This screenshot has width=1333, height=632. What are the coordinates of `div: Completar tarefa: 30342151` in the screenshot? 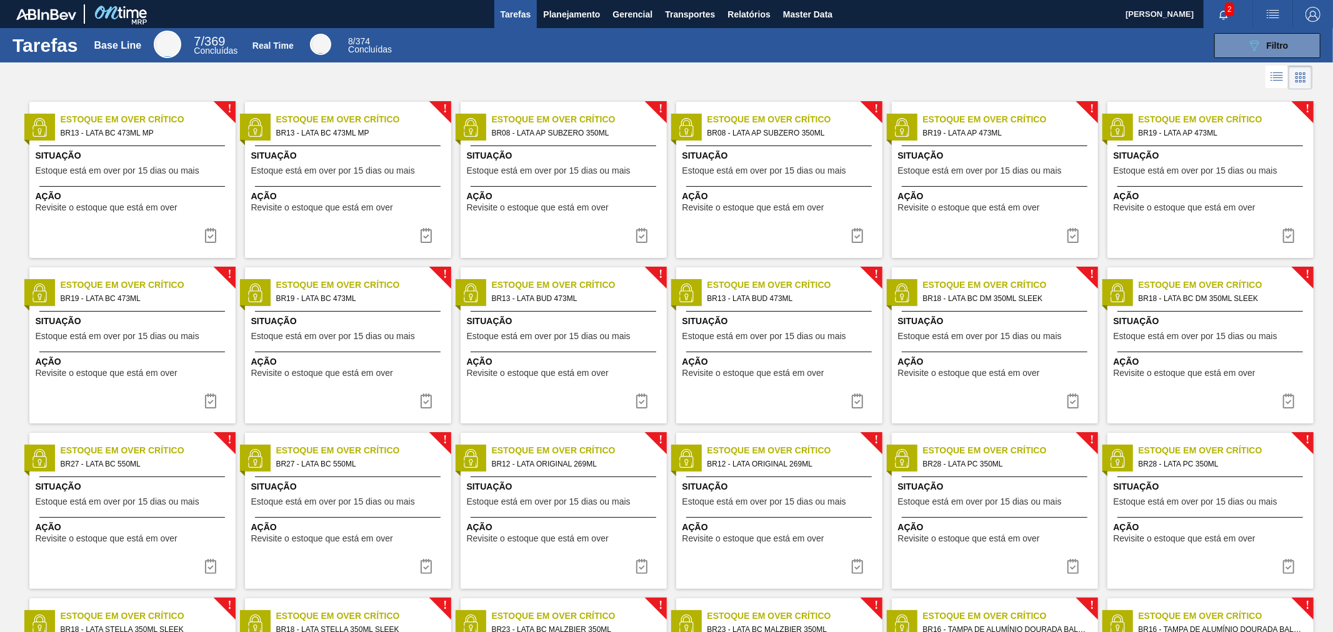 It's located at (426, 567).